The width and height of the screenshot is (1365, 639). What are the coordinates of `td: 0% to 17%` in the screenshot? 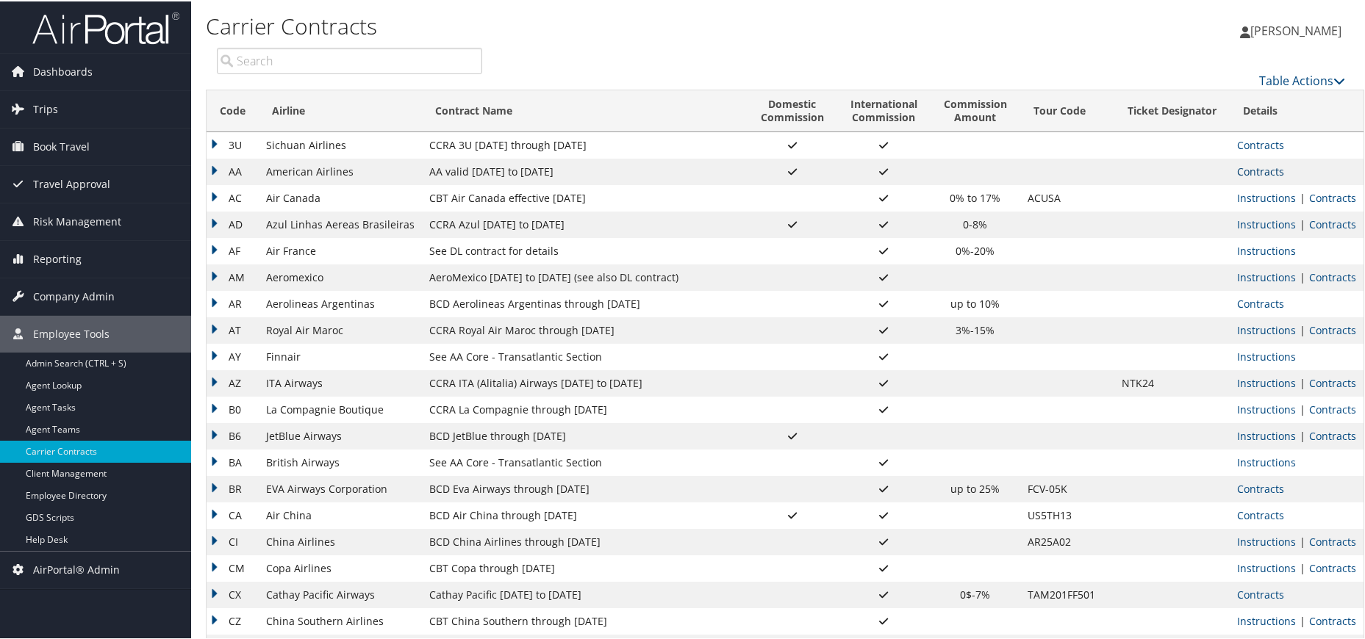 It's located at (975, 197).